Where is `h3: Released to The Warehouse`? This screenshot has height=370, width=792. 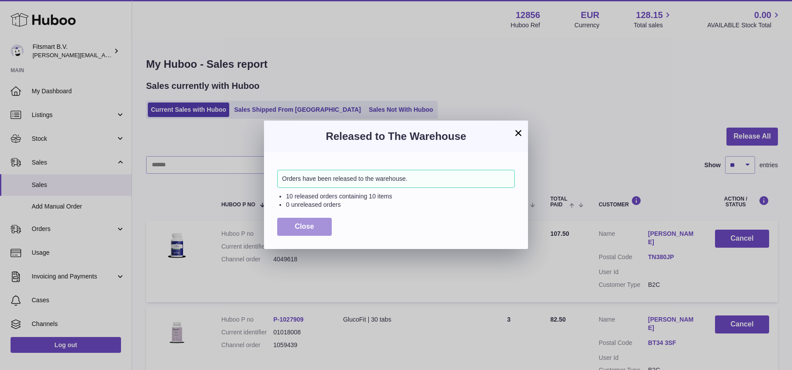
h3: Released to The Warehouse is located at coordinates (396, 136).